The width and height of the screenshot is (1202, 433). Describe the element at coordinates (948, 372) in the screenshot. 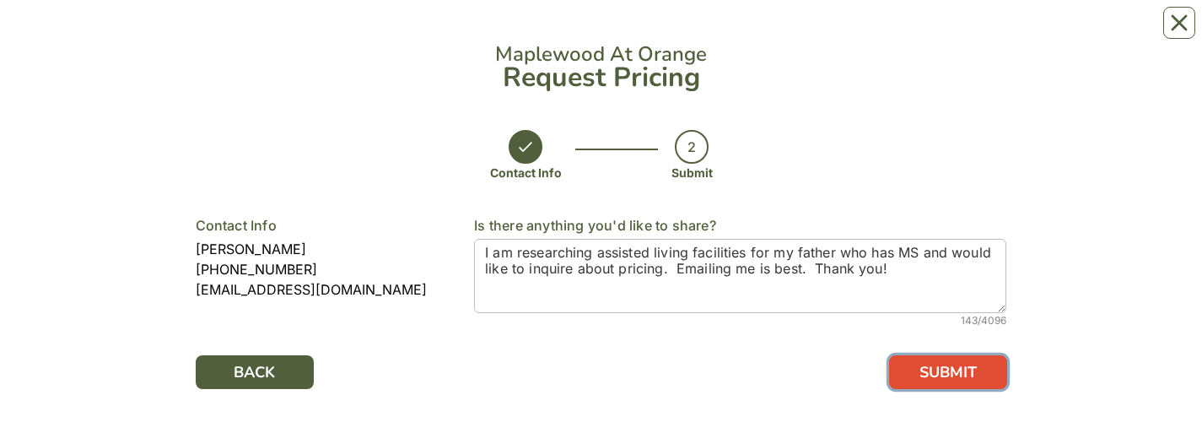

I see `button: SUBMIT` at that location.